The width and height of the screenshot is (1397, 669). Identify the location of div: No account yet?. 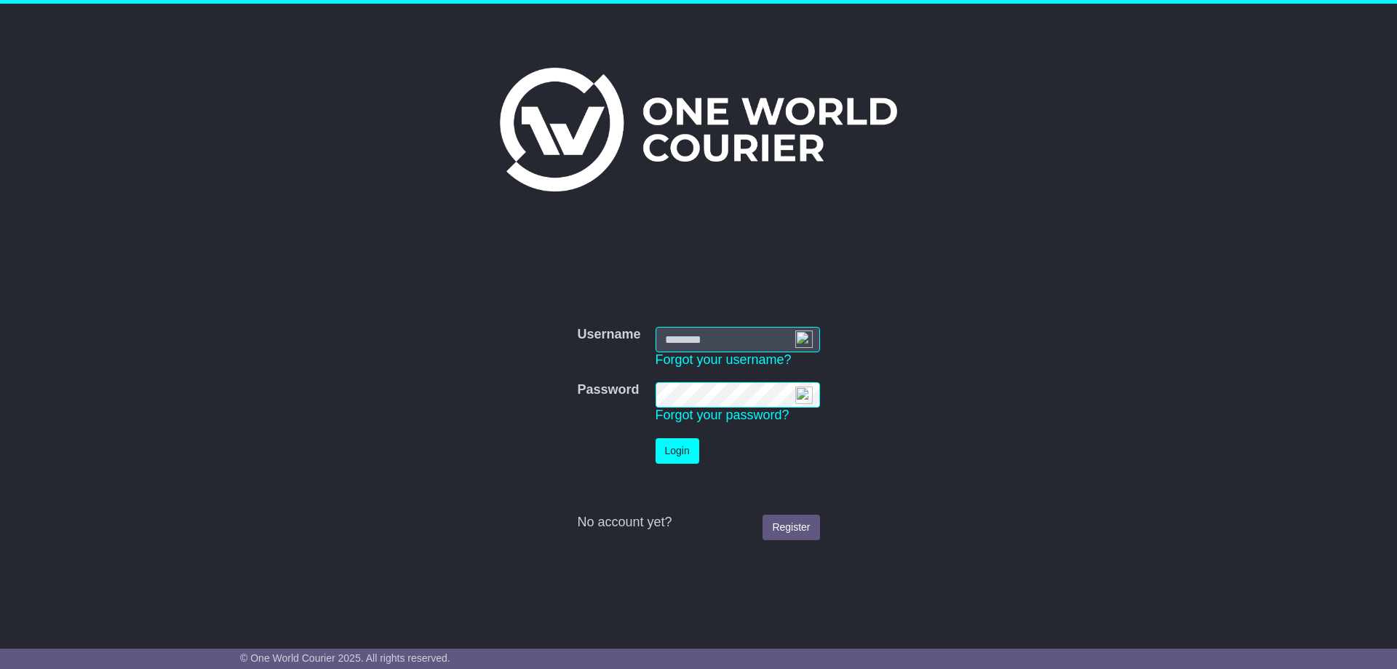
(698, 523).